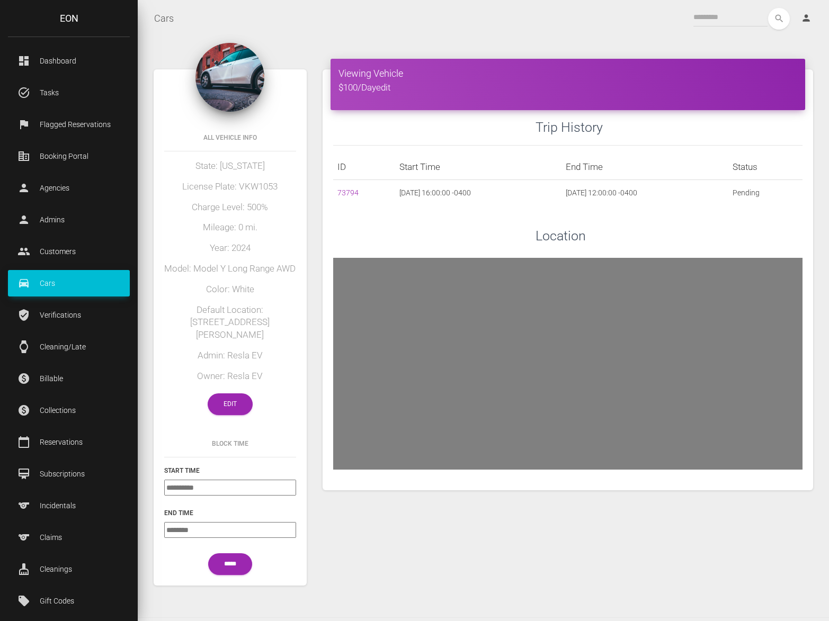  What do you see at coordinates (645, 167) in the screenshot?
I see `th: End Time` at bounding box center [645, 167].